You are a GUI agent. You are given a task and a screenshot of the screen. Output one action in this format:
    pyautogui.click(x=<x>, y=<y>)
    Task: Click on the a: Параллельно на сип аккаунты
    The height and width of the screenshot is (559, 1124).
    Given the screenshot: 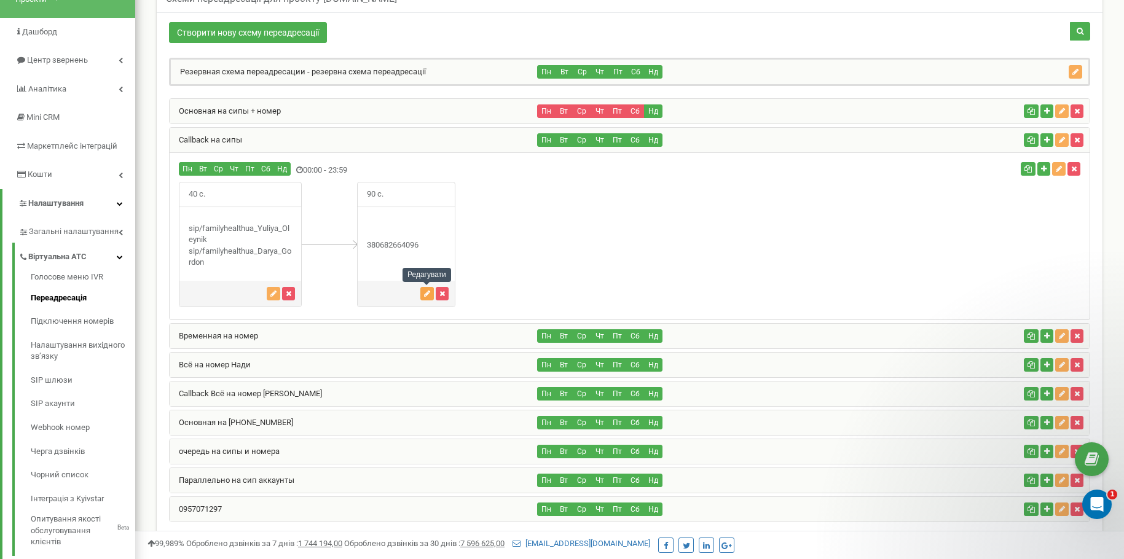 What is the action you would take?
    pyautogui.click(x=232, y=480)
    